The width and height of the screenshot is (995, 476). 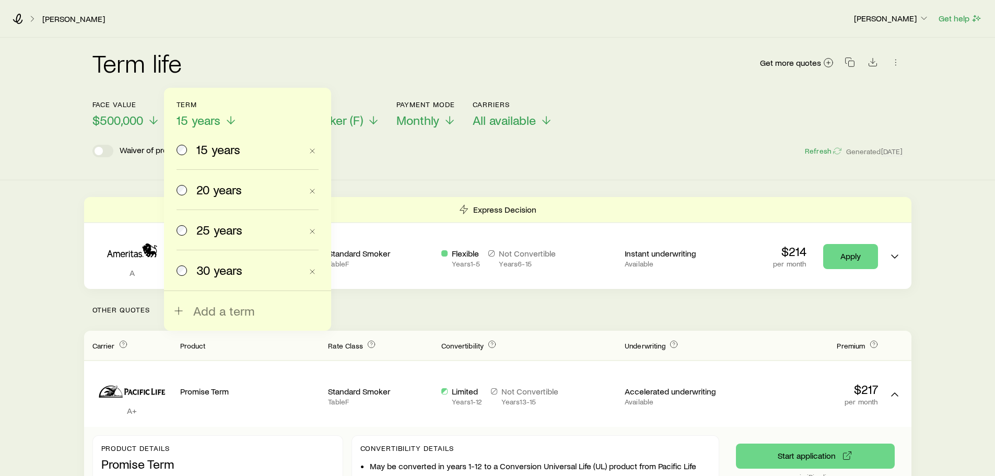 What do you see at coordinates (504, 209) in the screenshot?
I see `p: Express Decision` at bounding box center [504, 209].